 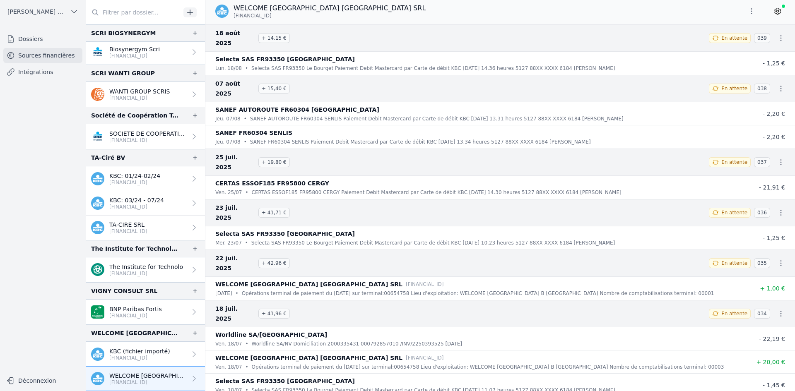 I want to click on p: lun. 18/08, so click(x=228, y=68).